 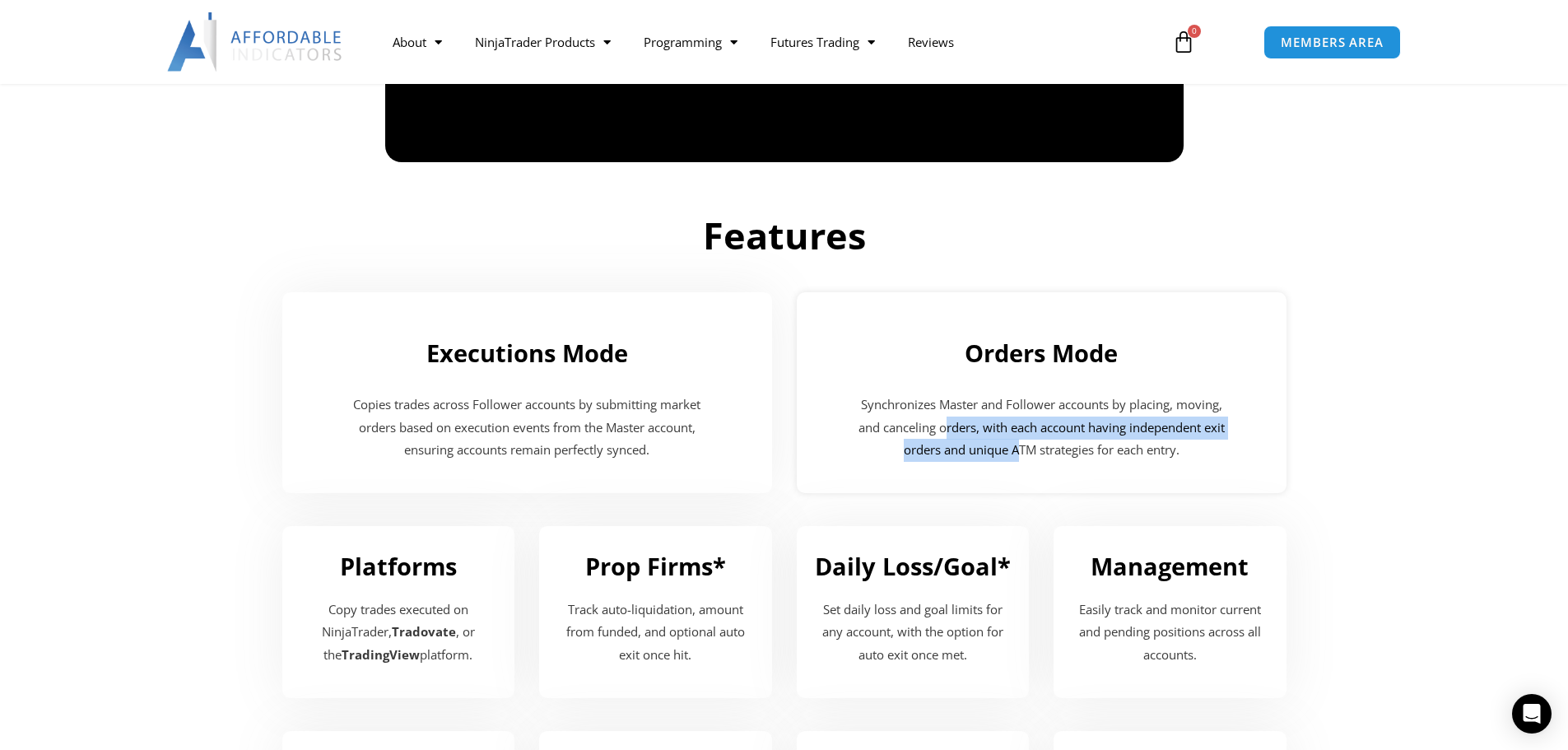 I want to click on h2: Orders Mode, so click(x=1041, y=353).